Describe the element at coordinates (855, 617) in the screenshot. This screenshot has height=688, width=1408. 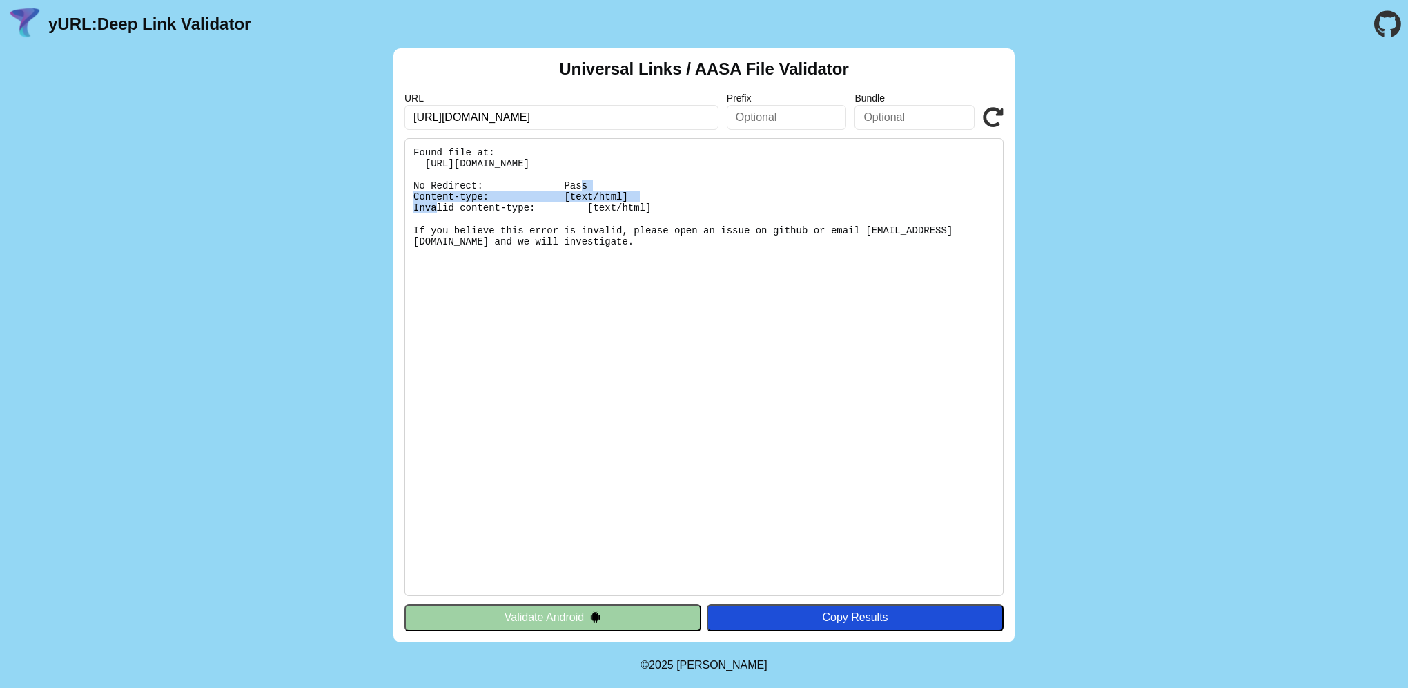
I see `div: Copy Results` at that location.